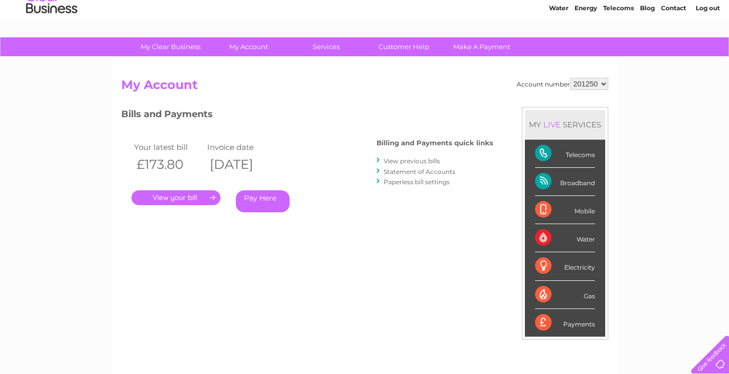  Describe the element at coordinates (248, 47) in the screenshot. I see `a: My Account` at that location.